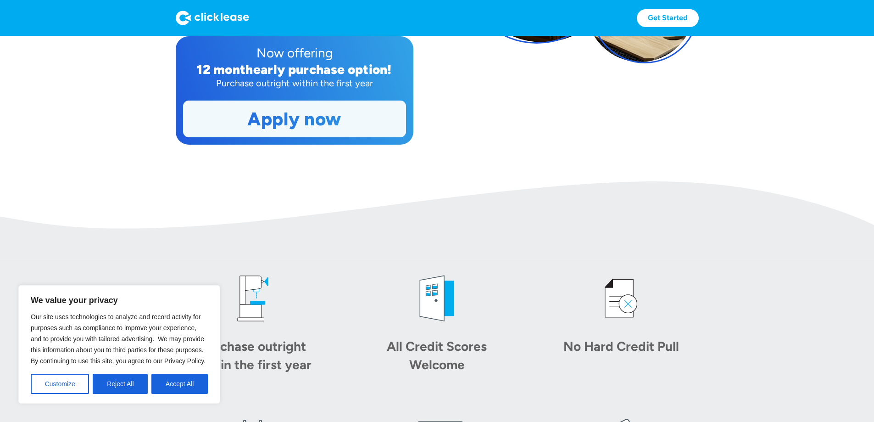 The height and width of the screenshot is (422, 874). Describe the element at coordinates (119, 300) in the screenshot. I see `p: We value your privacy` at that location.